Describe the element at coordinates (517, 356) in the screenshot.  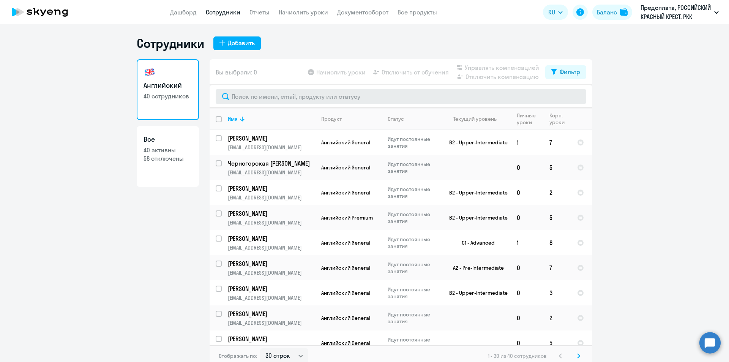
I see `span: 1 - 30 из 40 сотрудников` at that location.